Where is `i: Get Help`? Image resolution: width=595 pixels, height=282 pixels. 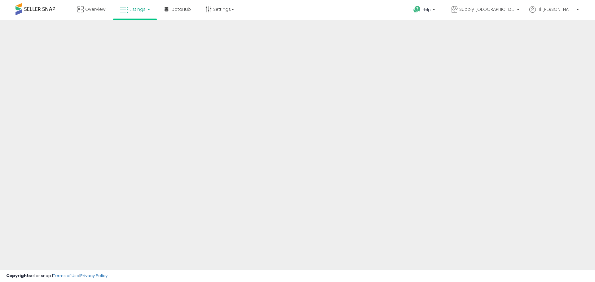
i: Get Help is located at coordinates (417, 9).